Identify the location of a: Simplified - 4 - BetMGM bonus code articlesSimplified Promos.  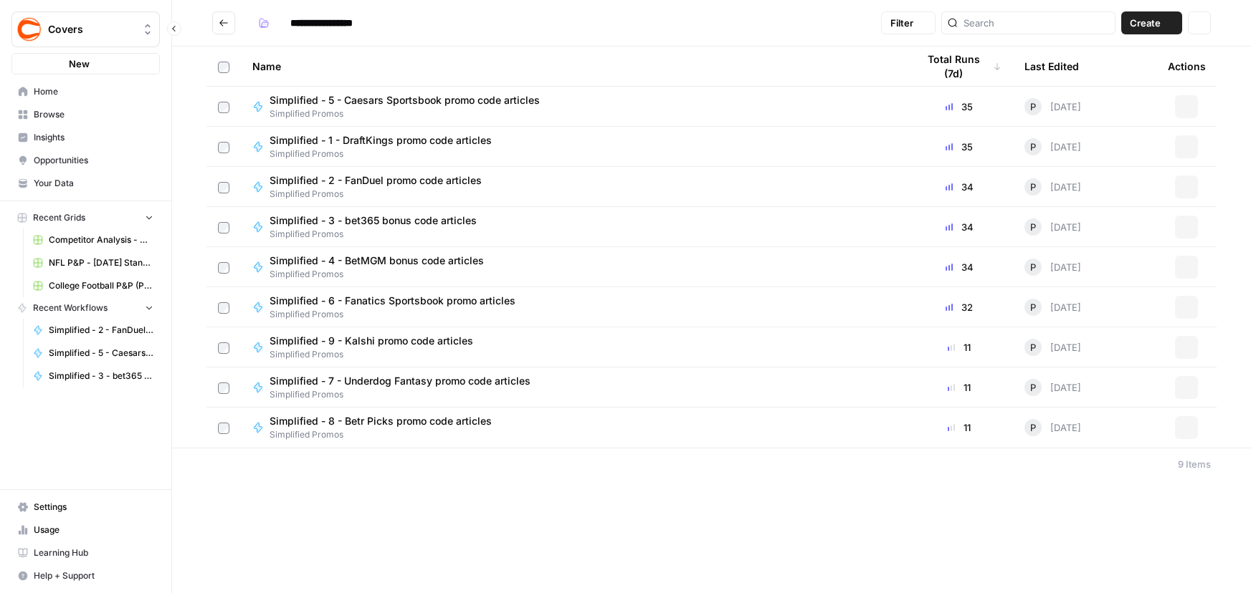
(573, 267).